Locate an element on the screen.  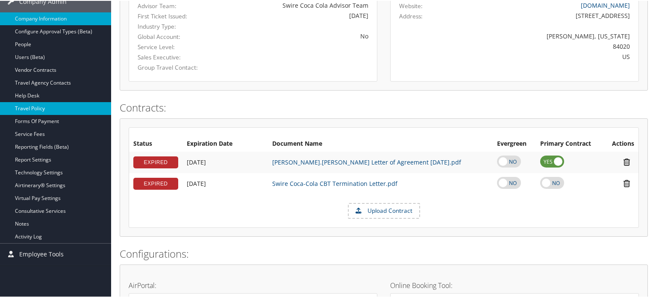
div: No is located at coordinates (293, 35).